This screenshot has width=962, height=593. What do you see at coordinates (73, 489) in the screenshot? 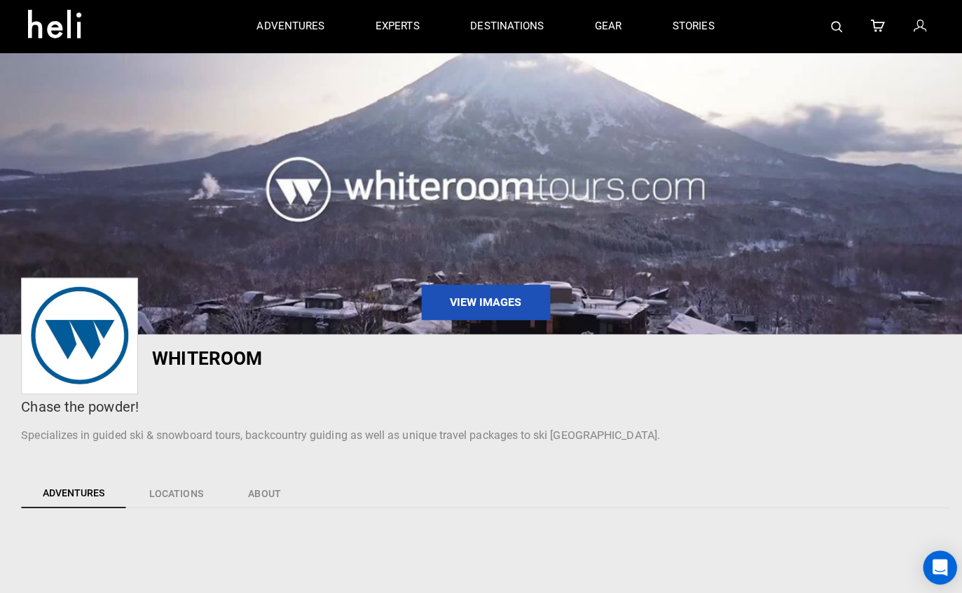
I see `a: Adventures` at bounding box center [73, 489].